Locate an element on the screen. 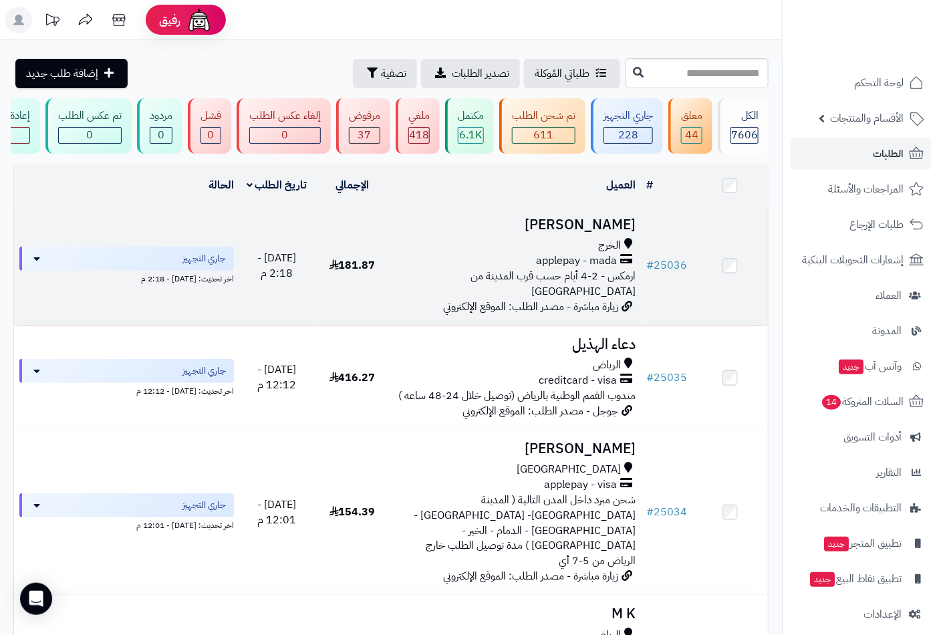 The height and width of the screenshot is (635, 939). span: الخرج is located at coordinates (610, 245).